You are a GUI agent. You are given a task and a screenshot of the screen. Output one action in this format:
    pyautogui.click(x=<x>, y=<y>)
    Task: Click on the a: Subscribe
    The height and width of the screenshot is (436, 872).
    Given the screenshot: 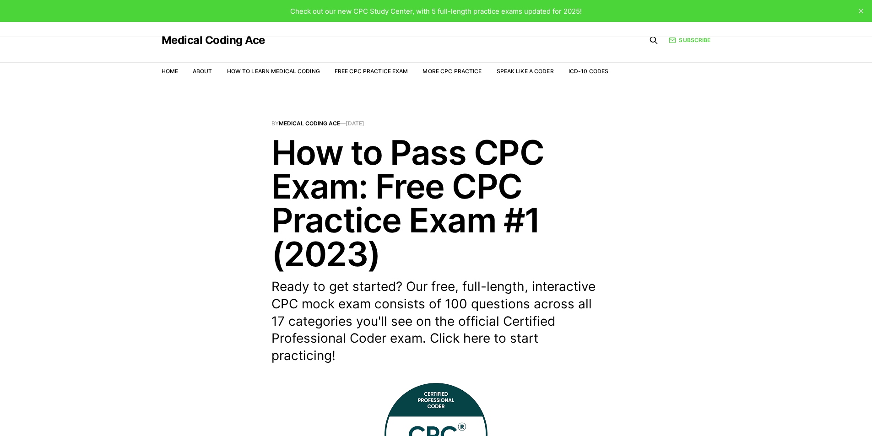 What is the action you would take?
    pyautogui.click(x=689, y=40)
    